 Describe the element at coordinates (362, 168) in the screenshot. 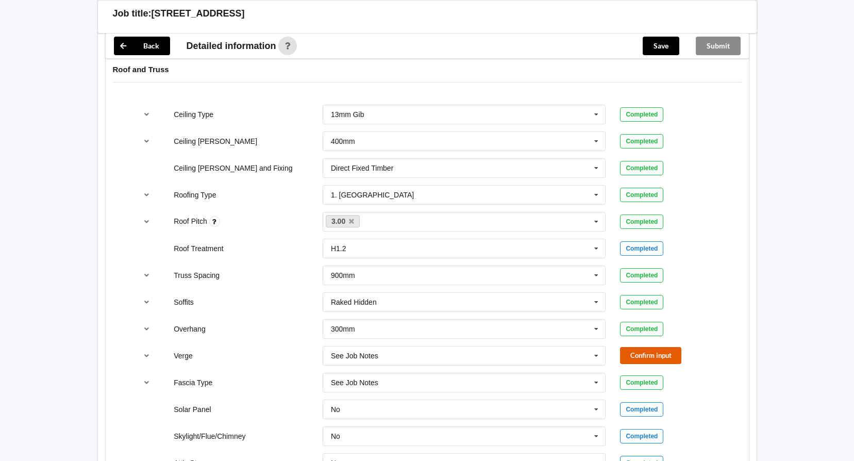

I see `div: Direct Fixed Timber` at that location.